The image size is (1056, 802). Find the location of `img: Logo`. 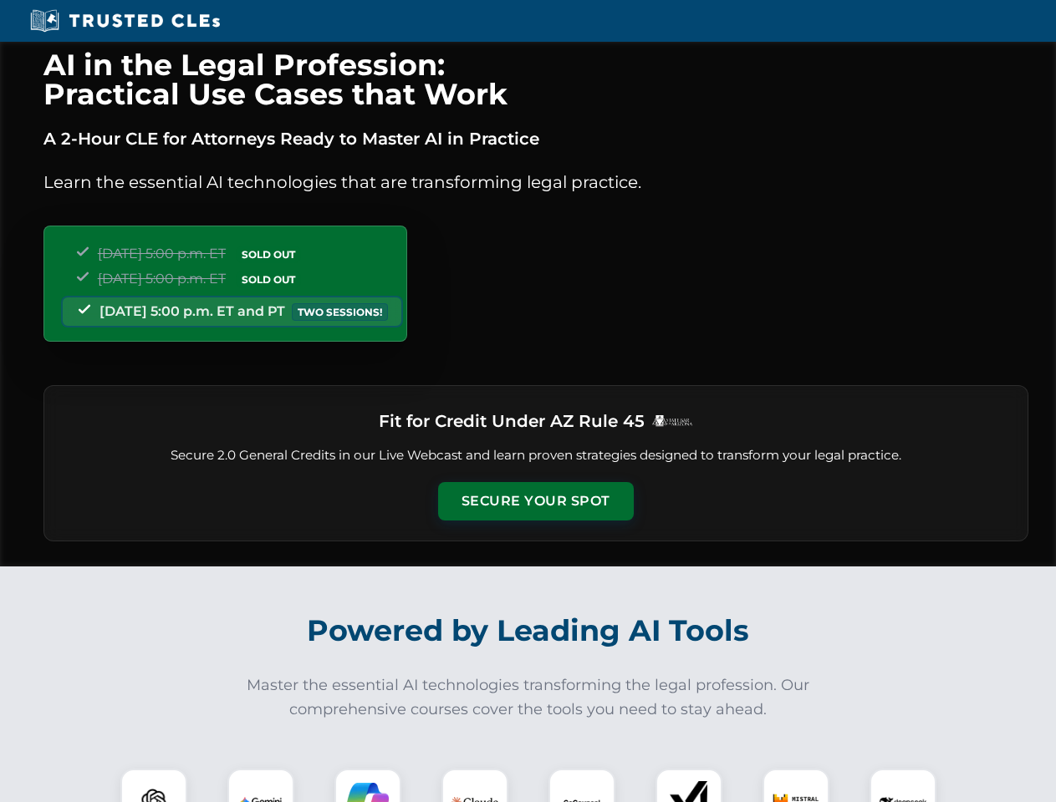

img: Logo is located at coordinates (672, 420).